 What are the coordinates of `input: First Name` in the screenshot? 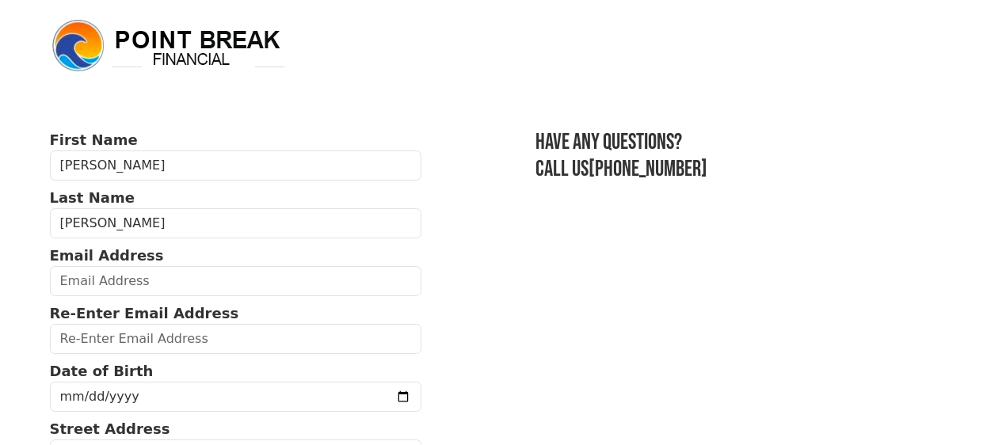 It's located at (236, 166).